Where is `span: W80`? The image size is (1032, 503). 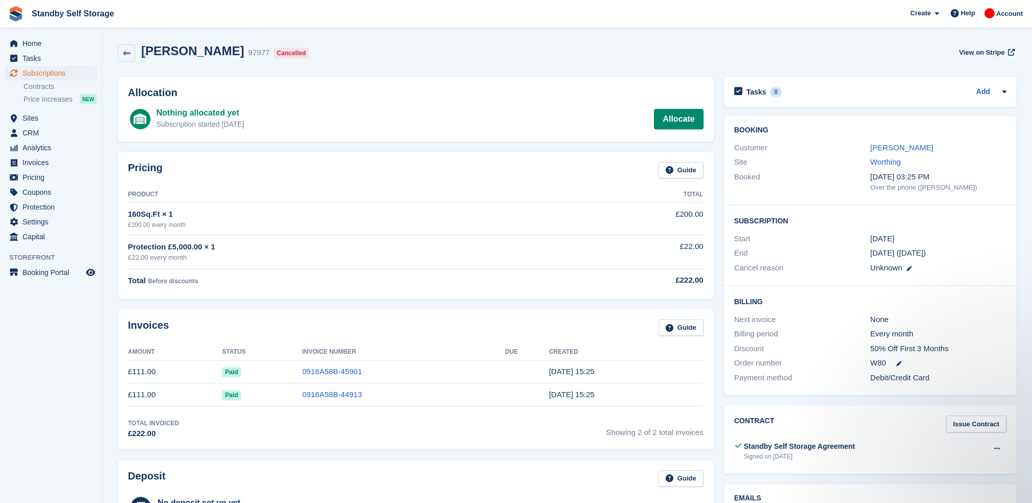
span: W80 is located at coordinates (878, 363).